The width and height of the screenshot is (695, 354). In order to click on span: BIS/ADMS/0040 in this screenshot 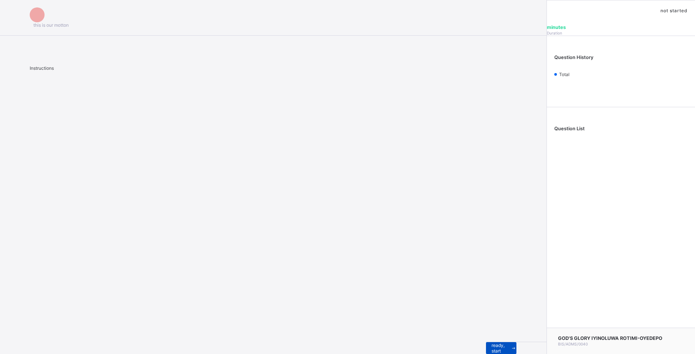, I will do `click(573, 344)`.